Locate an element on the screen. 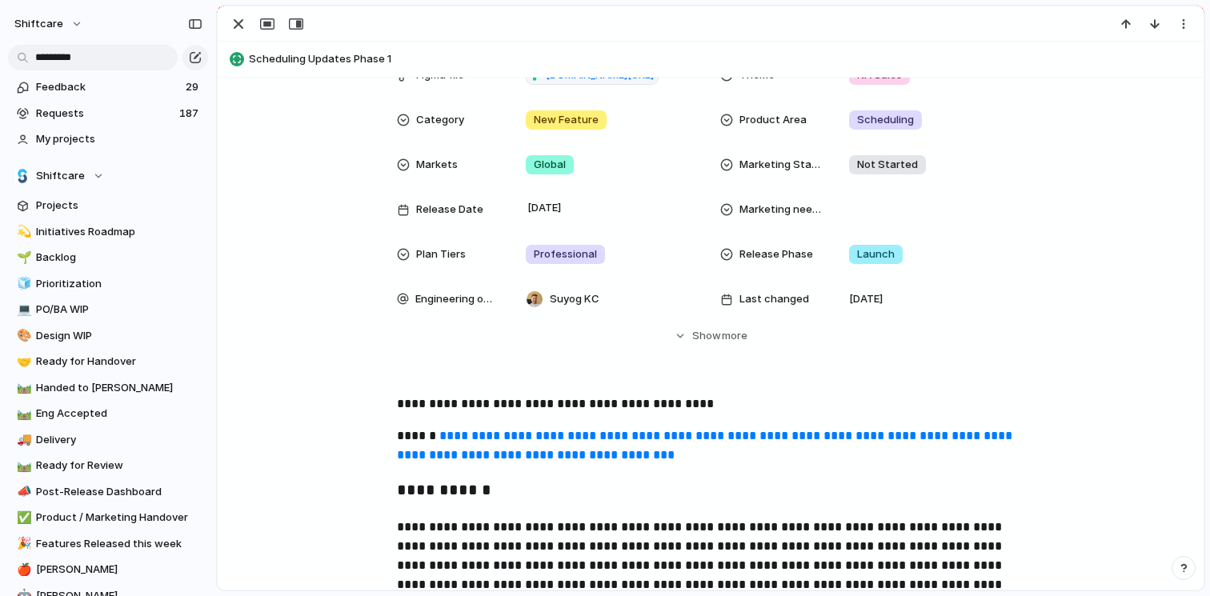 This screenshot has height=596, width=1210. span: Scheduling Updates Phase 1 is located at coordinates (723, 59).